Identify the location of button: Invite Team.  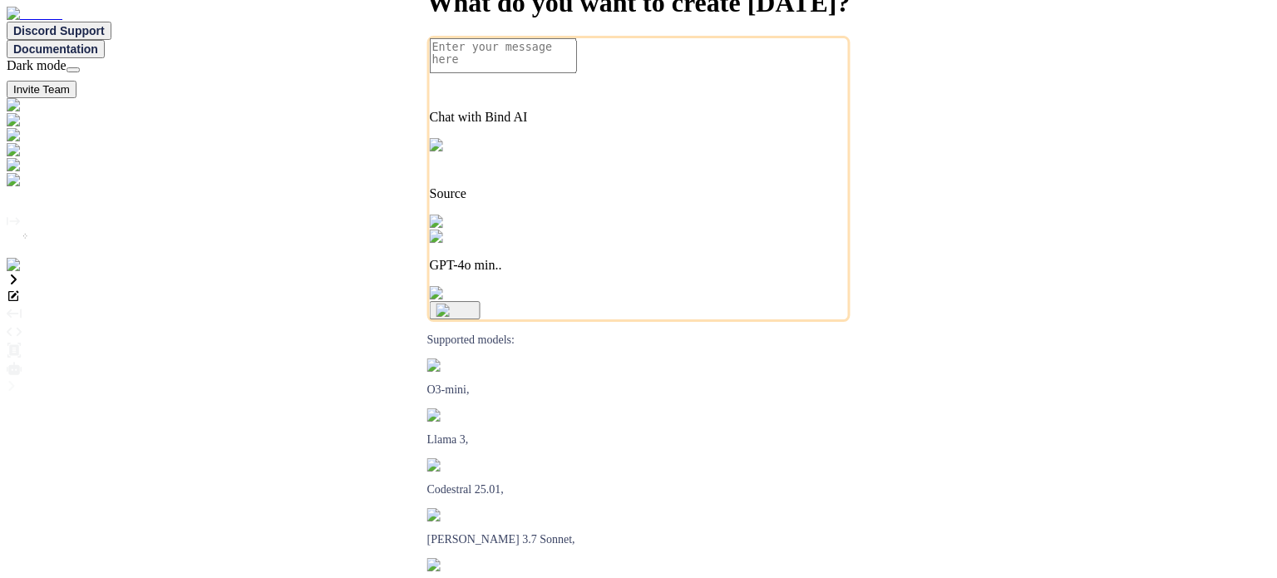
(42, 89).